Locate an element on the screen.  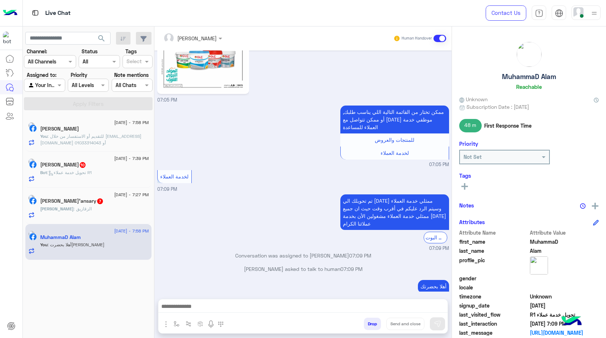
h6: Attributes is located at coordinates (472, 222).